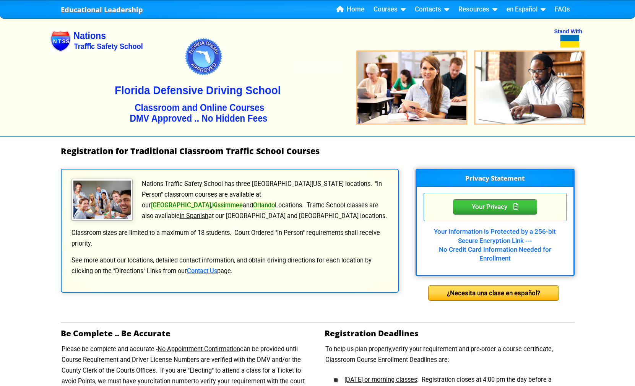 The height and width of the screenshot is (386, 635). I want to click on a: Home, so click(350, 10).